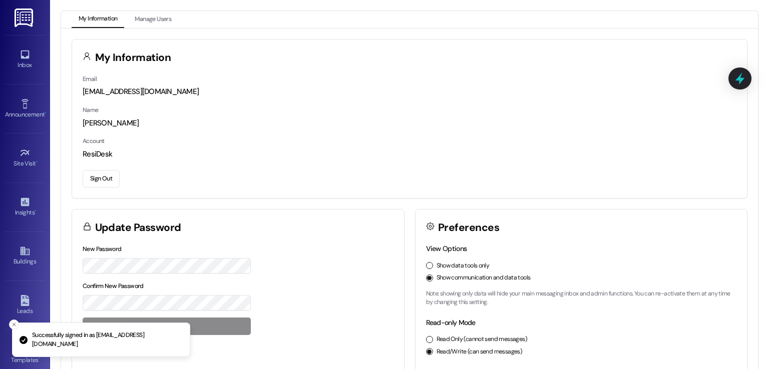 This screenshot has height=369, width=769. Describe the element at coordinates (25, 60) in the screenshot. I see `a: Inbox` at that location.